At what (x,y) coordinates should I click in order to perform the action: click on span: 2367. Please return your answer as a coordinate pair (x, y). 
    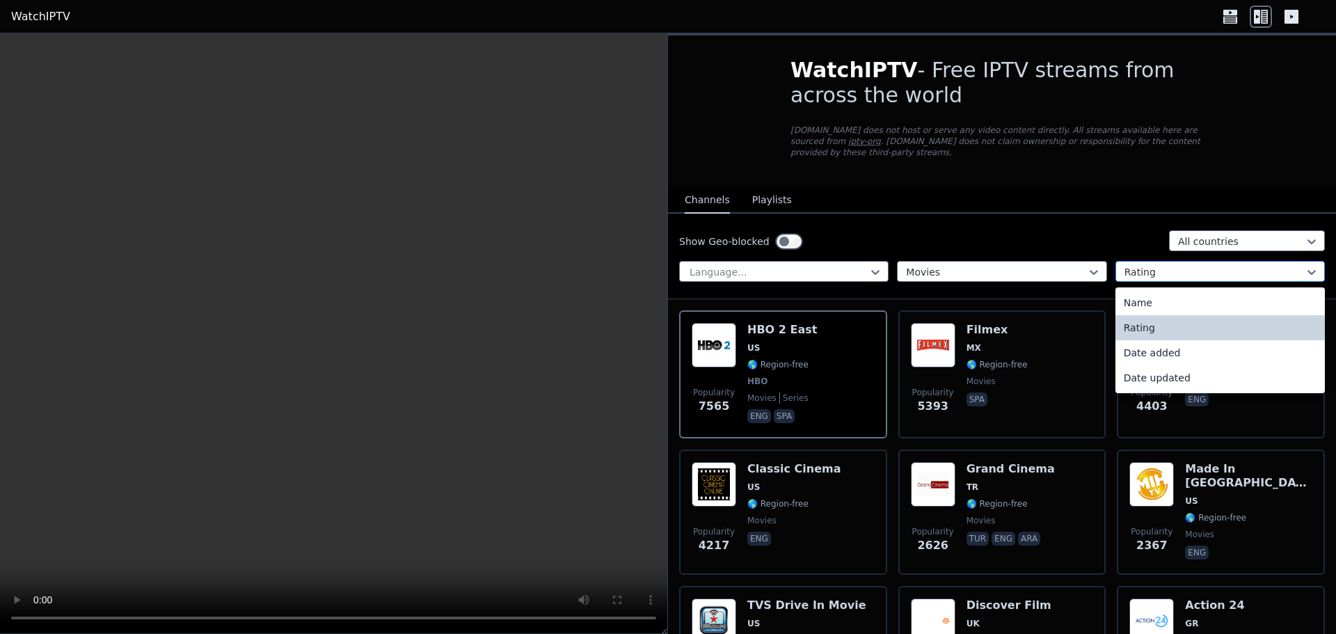
    Looking at the image, I should click on (1152, 546).